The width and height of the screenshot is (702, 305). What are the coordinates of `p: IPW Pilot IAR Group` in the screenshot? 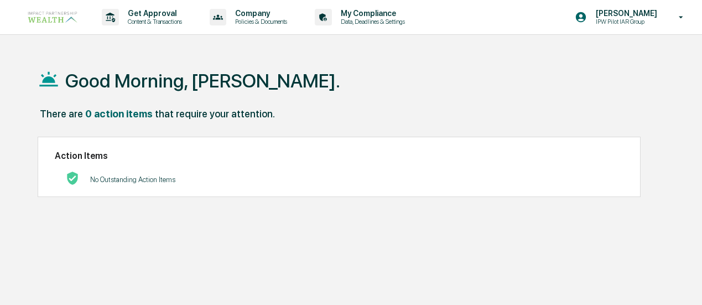 It's located at (624, 22).